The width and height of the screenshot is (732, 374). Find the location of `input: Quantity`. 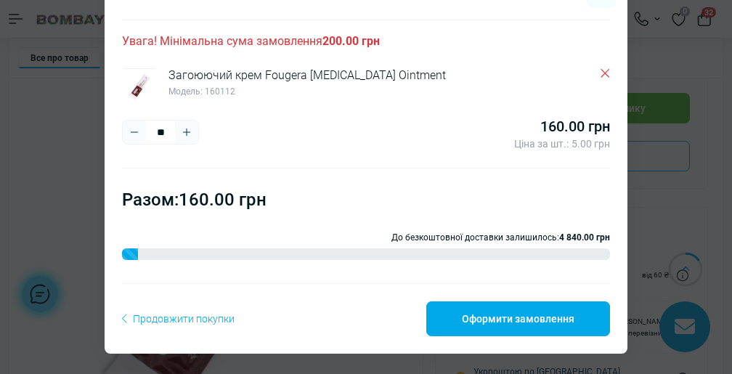

input: Quantity is located at coordinates (160, 132).